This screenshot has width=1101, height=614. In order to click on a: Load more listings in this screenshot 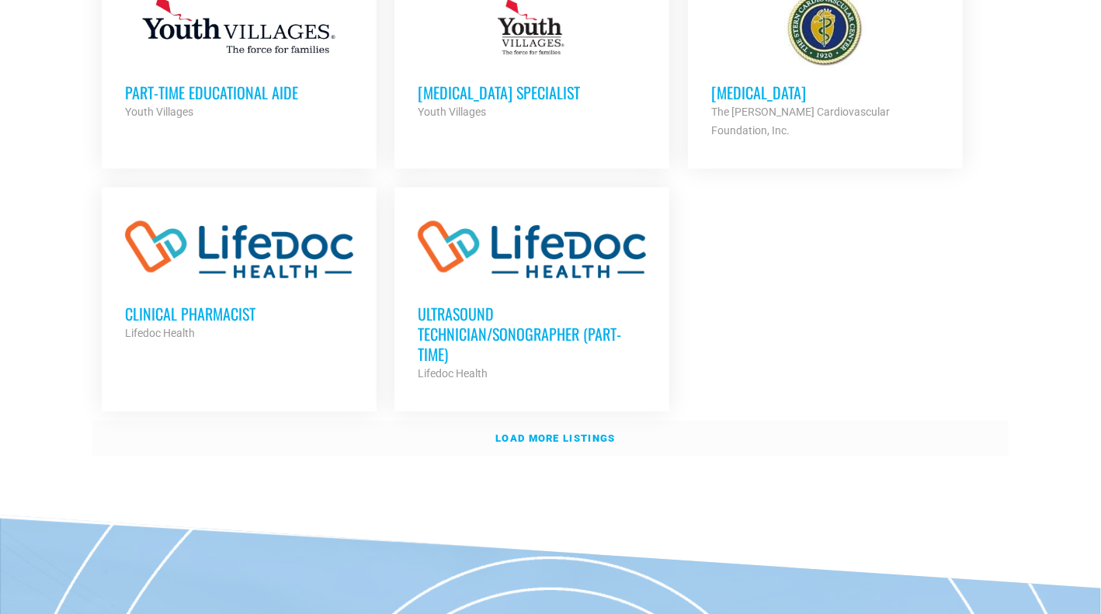, I will do `click(550, 439)`.